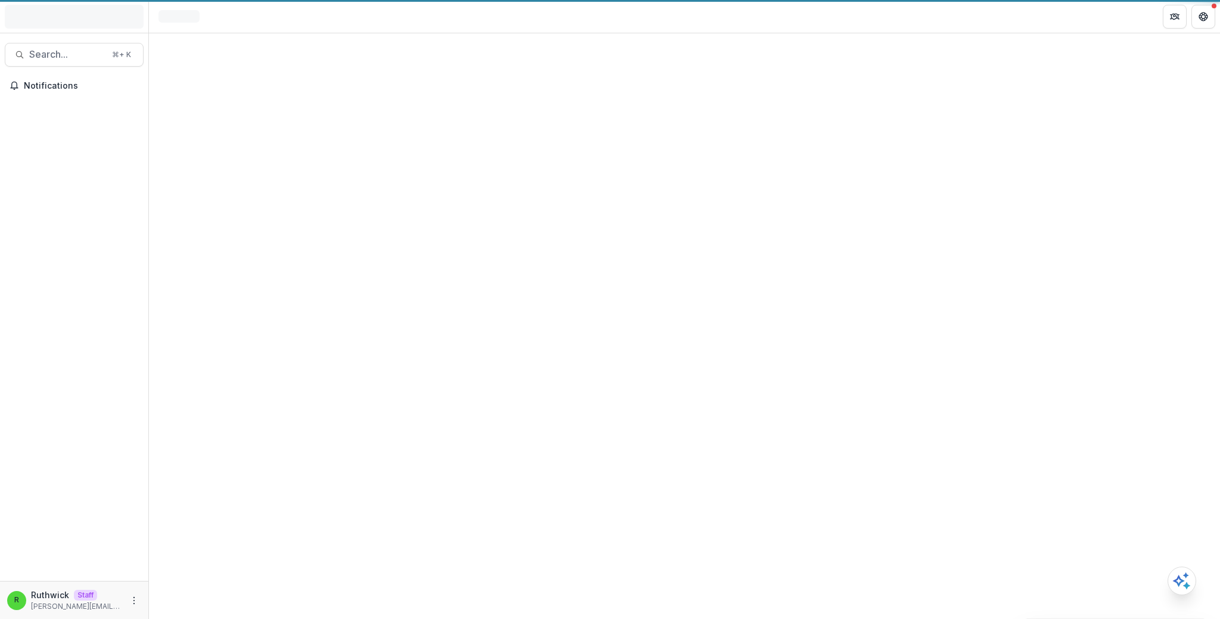 The height and width of the screenshot is (619, 1220). Describe the element at coordinates (179, 16) in the screenshot. I see `nav: breadcrumb` at that location.